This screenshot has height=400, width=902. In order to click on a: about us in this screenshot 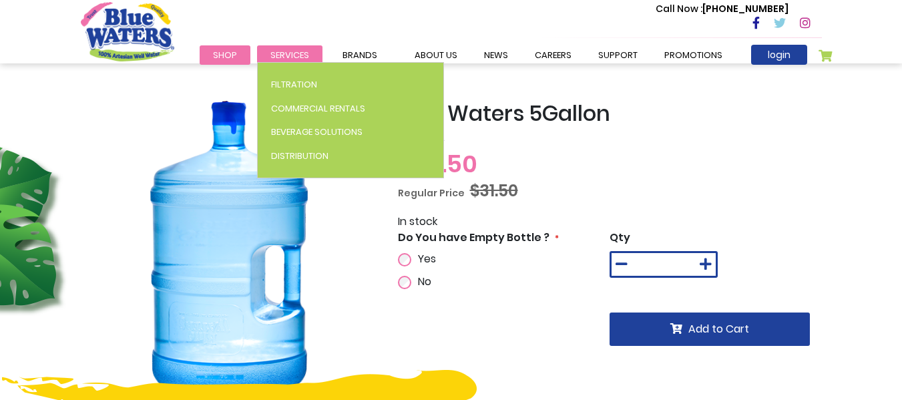, I will do `click(436, 55)`.